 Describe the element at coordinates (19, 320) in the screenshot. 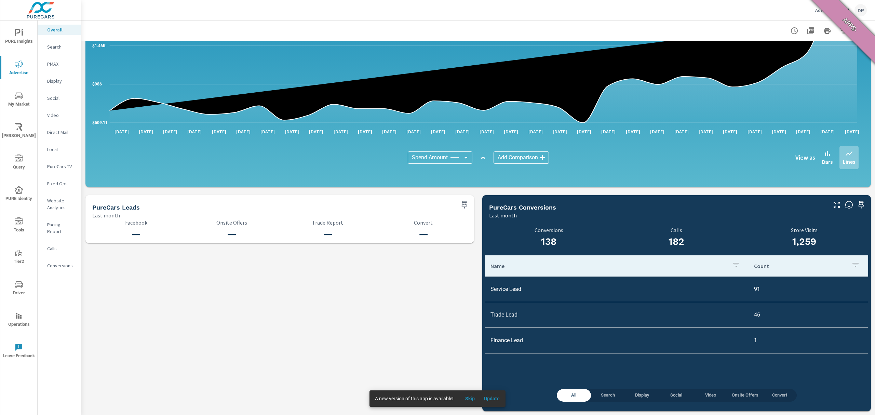

I see `span: Operations` at that location.